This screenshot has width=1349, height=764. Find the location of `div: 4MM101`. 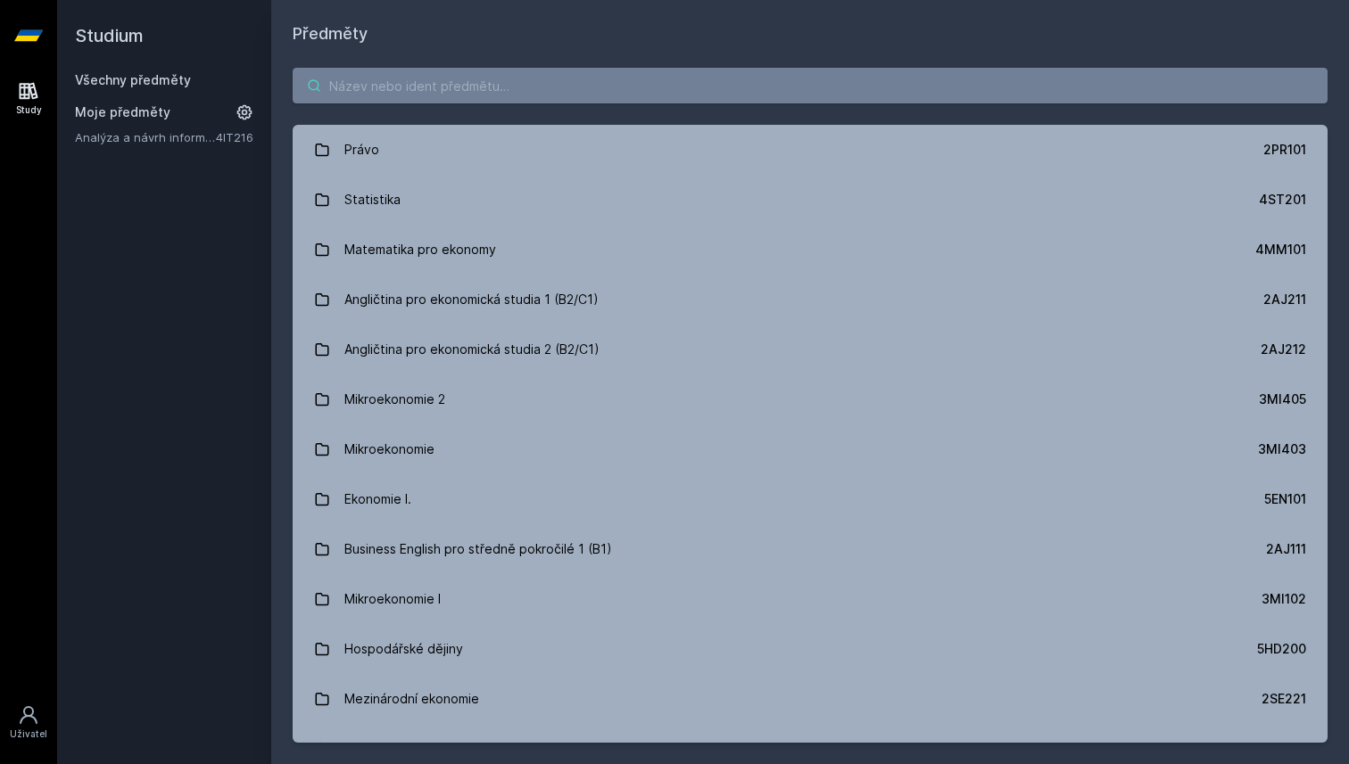

div: 4MM101 is located at coordinates (1280, 250).